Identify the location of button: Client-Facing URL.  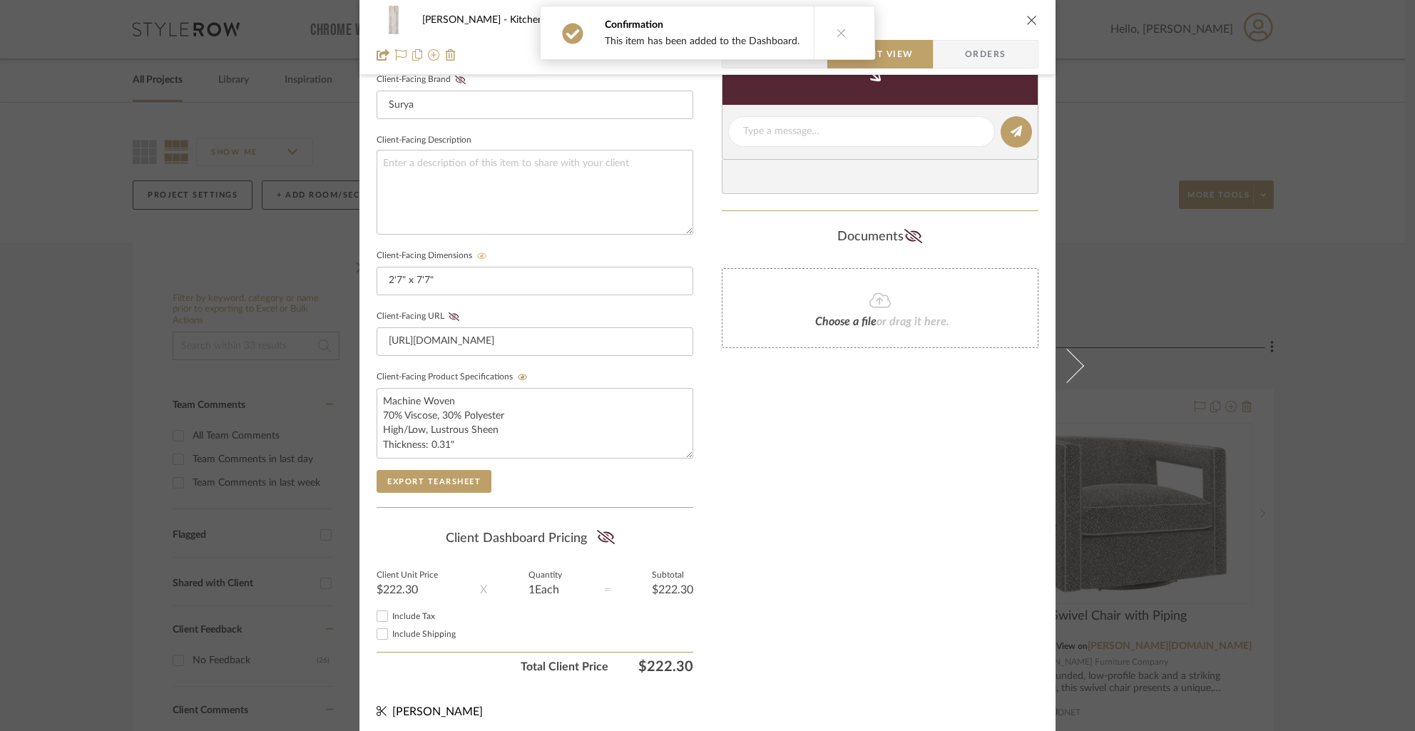
(453, 317).